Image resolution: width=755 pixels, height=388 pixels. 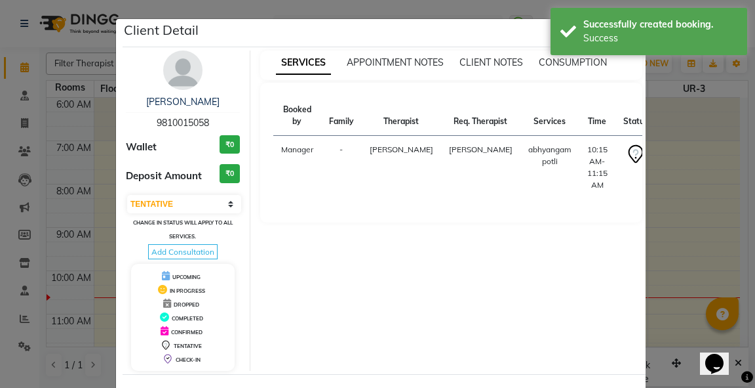 I want to click on img: avatar, so click(x=183, y=70).